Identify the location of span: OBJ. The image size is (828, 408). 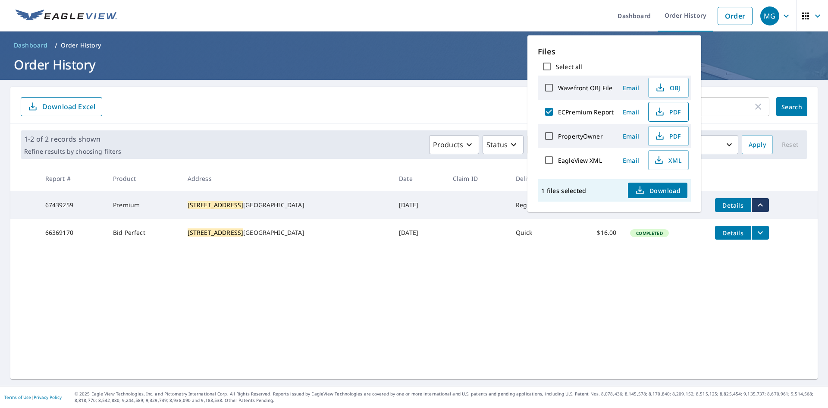
(668, 88).